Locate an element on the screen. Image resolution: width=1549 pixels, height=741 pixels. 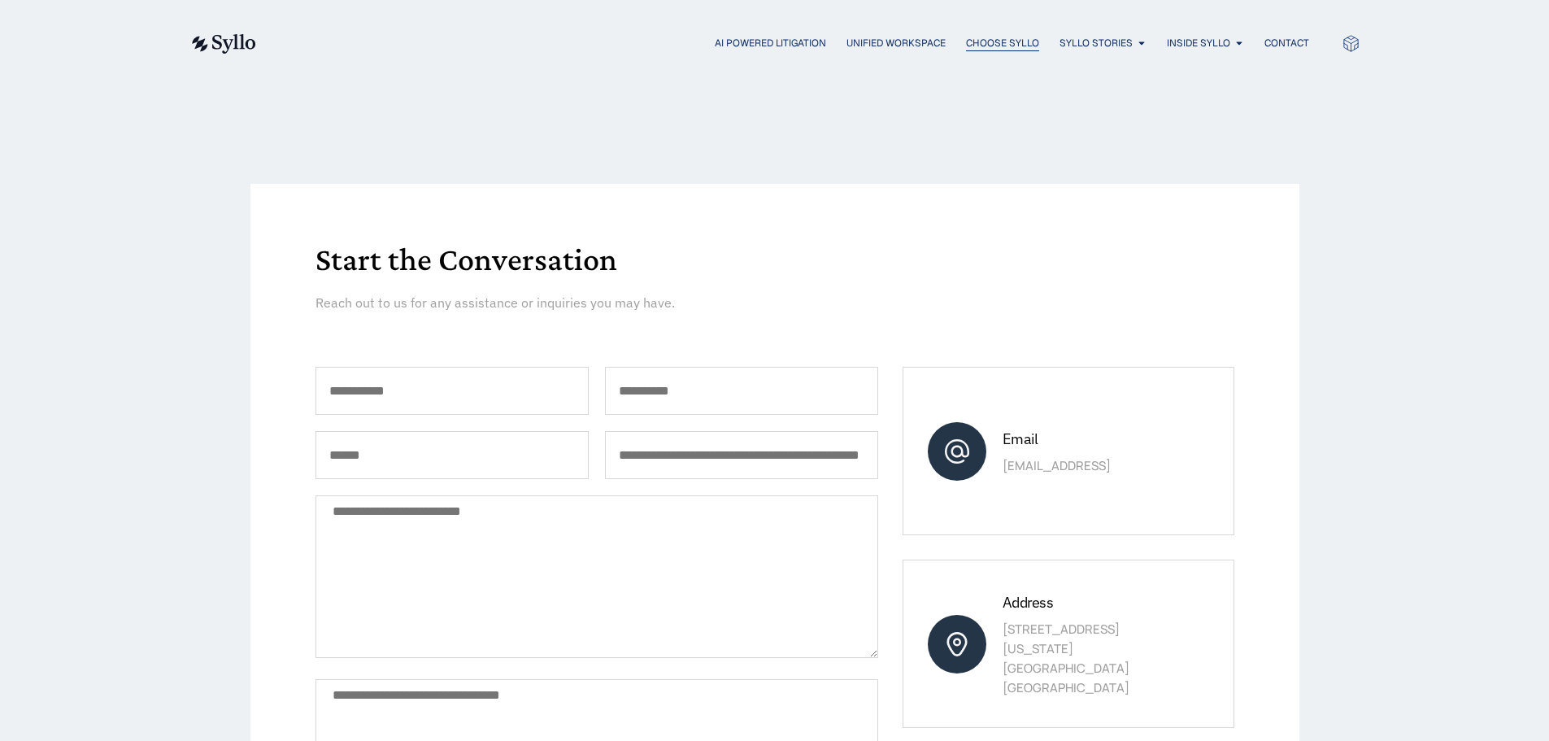
a: AI Powered Litigation is located at coordinates (770, 43).